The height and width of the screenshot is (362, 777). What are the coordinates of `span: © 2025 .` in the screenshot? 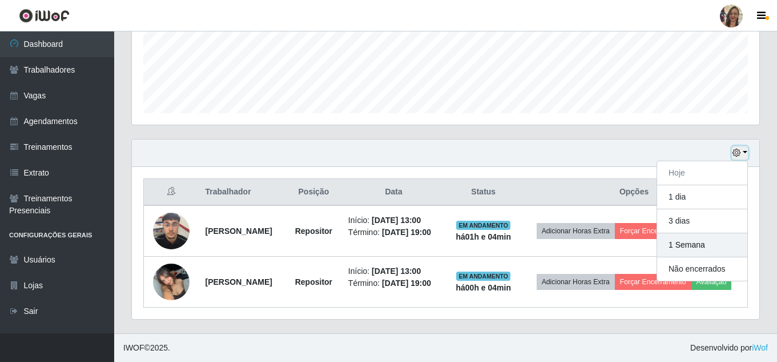 It's located at (147, 347).